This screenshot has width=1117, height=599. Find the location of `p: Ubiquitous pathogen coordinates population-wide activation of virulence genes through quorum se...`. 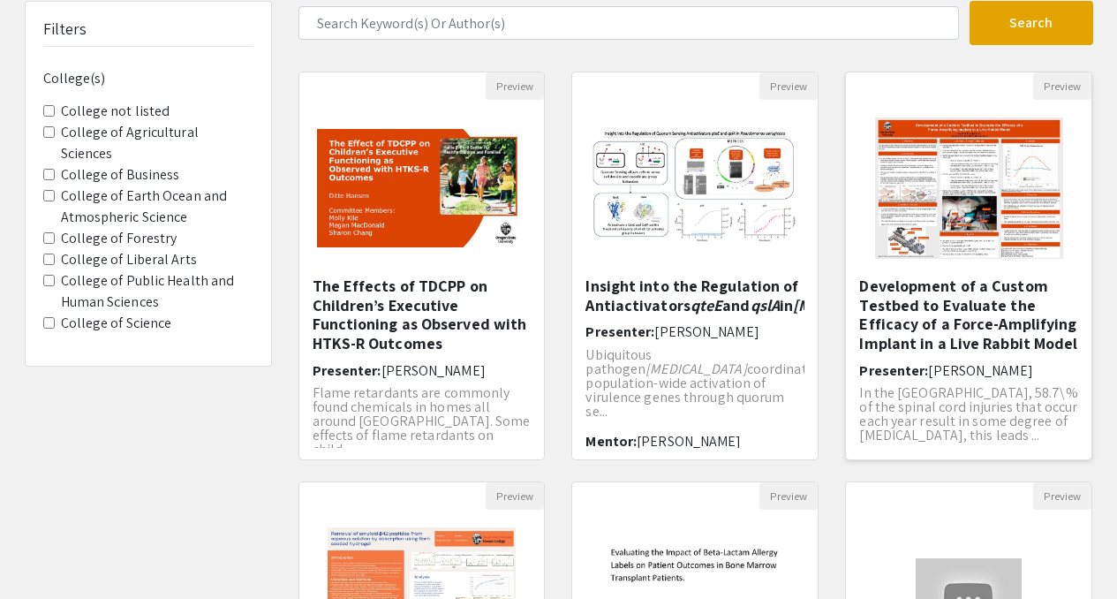

p: Ubiquitous pathogen coordinates population-wide activation of virulence genes through quorum se... is located at coordinates (695, 383).